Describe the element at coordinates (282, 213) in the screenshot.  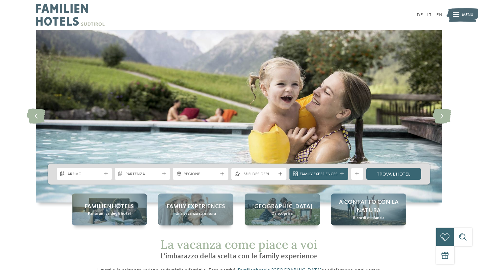
I see `span: Da scoprire` at that location.